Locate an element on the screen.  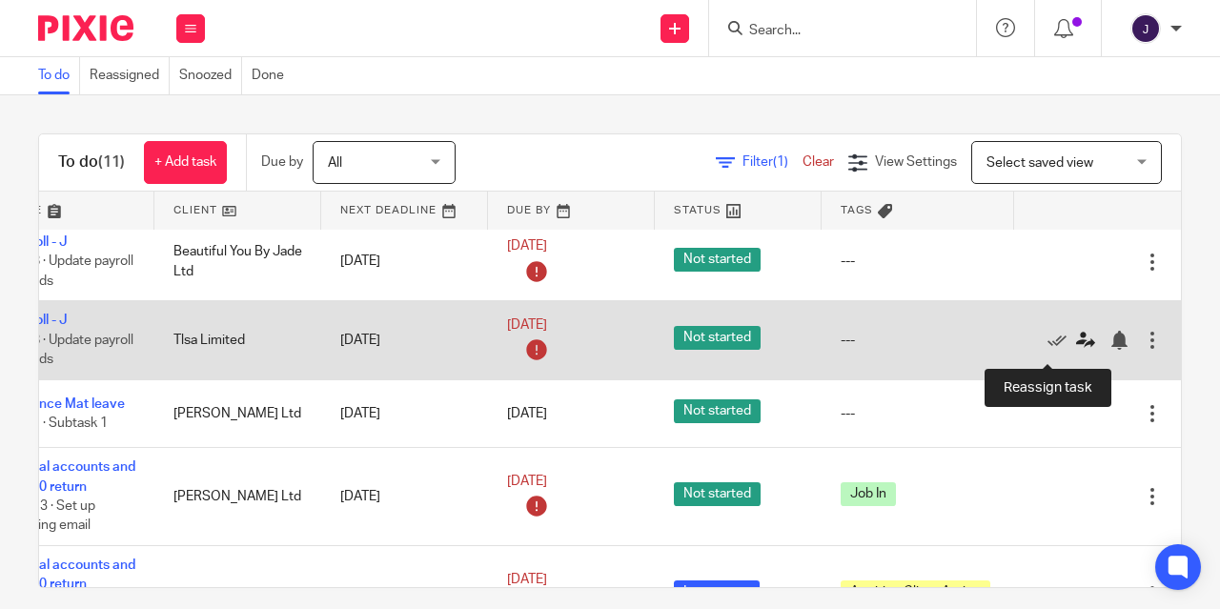
span: (1) is located at coordinates (781, 162).